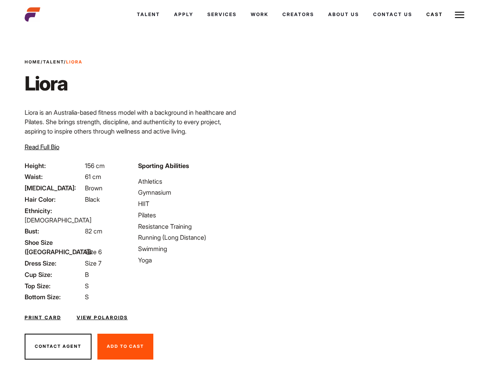 This screenshot has width=494, height=376. What do you see at coordinates (43, 317) in the screenshot?
I see `a: Print Card` at bounding box center [43, 317].